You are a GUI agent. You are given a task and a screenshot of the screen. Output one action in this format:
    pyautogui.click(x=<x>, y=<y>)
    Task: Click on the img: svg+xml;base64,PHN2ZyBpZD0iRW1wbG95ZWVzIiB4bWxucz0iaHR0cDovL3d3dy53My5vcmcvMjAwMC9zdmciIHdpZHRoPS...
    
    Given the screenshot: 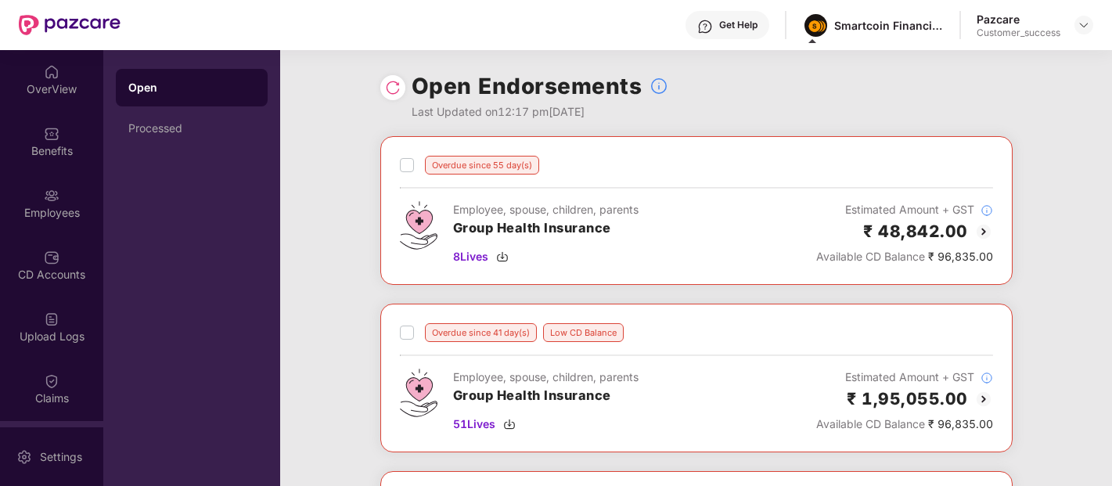 What is the action you would take?
    pyautogui.click(x=52, y=196)
    